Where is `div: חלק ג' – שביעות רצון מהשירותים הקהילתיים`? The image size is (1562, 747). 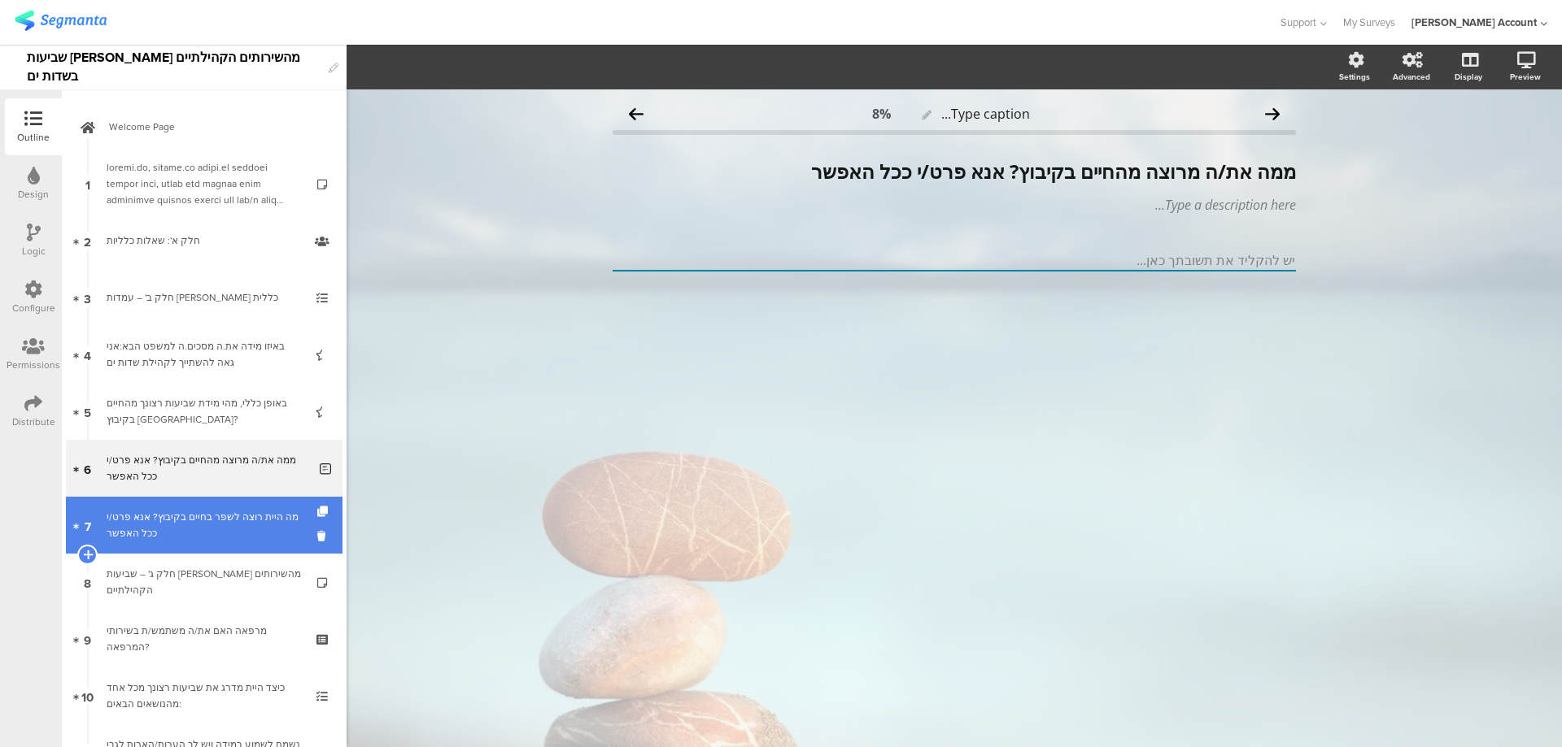 div: חלק ג' – שביעות רצון מהשירותים הקהילתיים is located at coordinates (203, 582).